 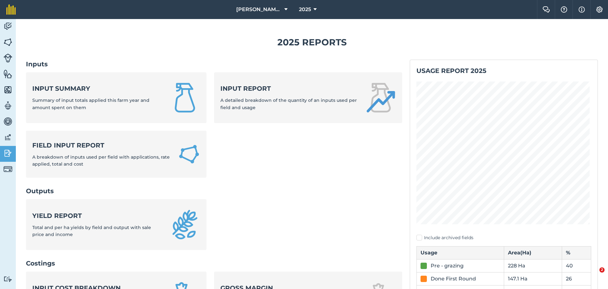 I want to click on td: 26, so click(x=577, y=278).